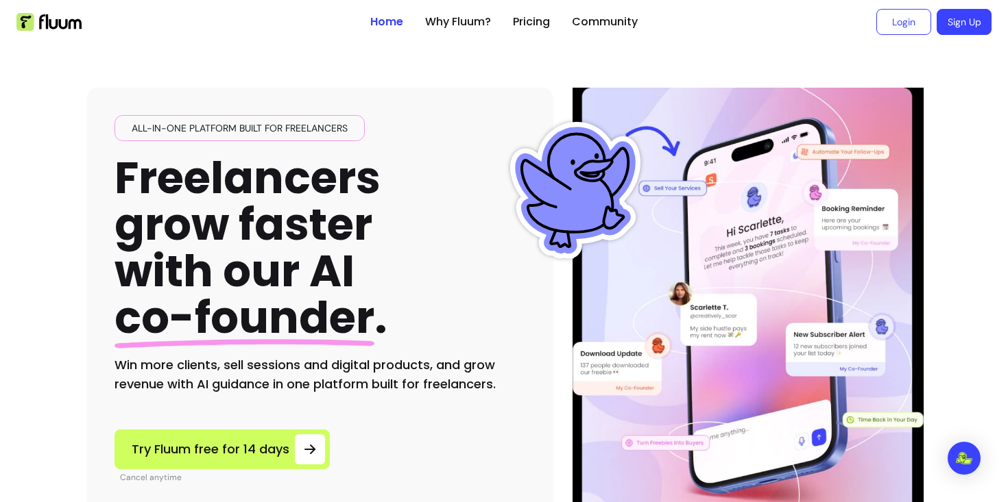 The width and height of the screenshot is (1008, 502). Describe the element at coordinates (903, 22) in the screenshot. I see `a: Login` at that location.